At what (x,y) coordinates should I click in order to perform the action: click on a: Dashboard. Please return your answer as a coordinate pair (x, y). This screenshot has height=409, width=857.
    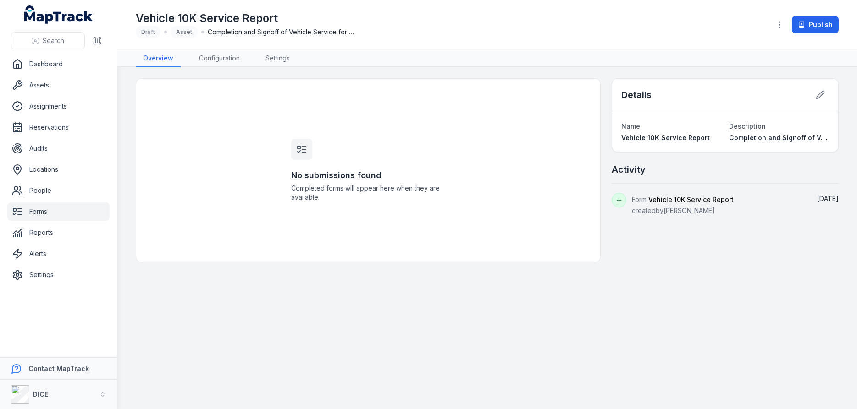
    Looking at the image, I should click on (58, 64).